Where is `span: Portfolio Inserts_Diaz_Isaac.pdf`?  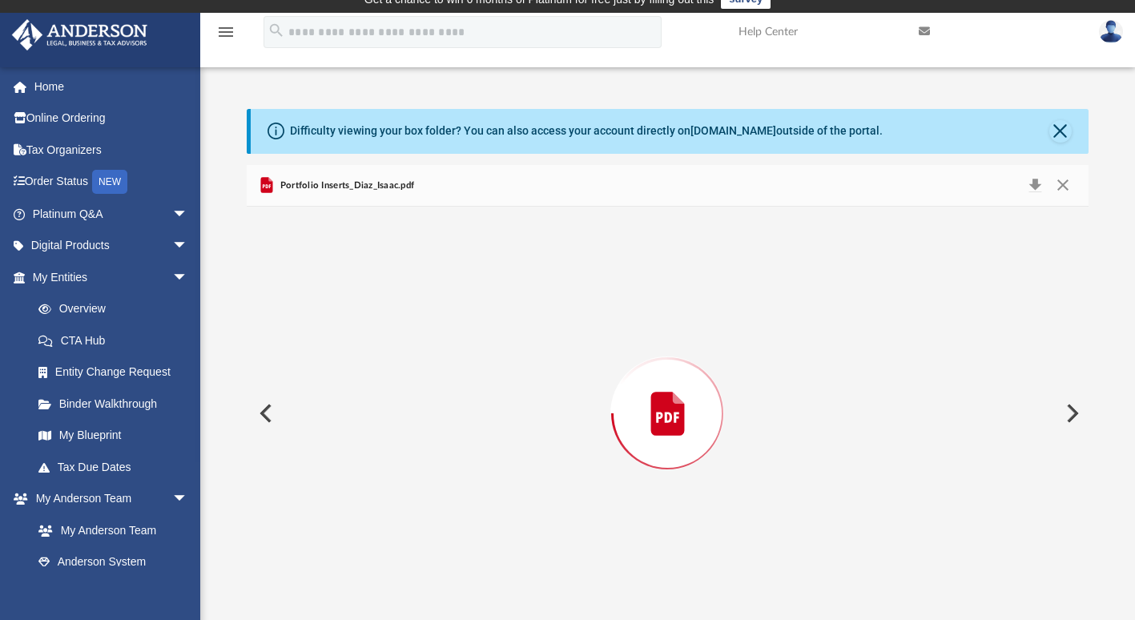
span: Portfolio Inserts_Diaz_Isaac.pdf is located at coordinates (345, 186).